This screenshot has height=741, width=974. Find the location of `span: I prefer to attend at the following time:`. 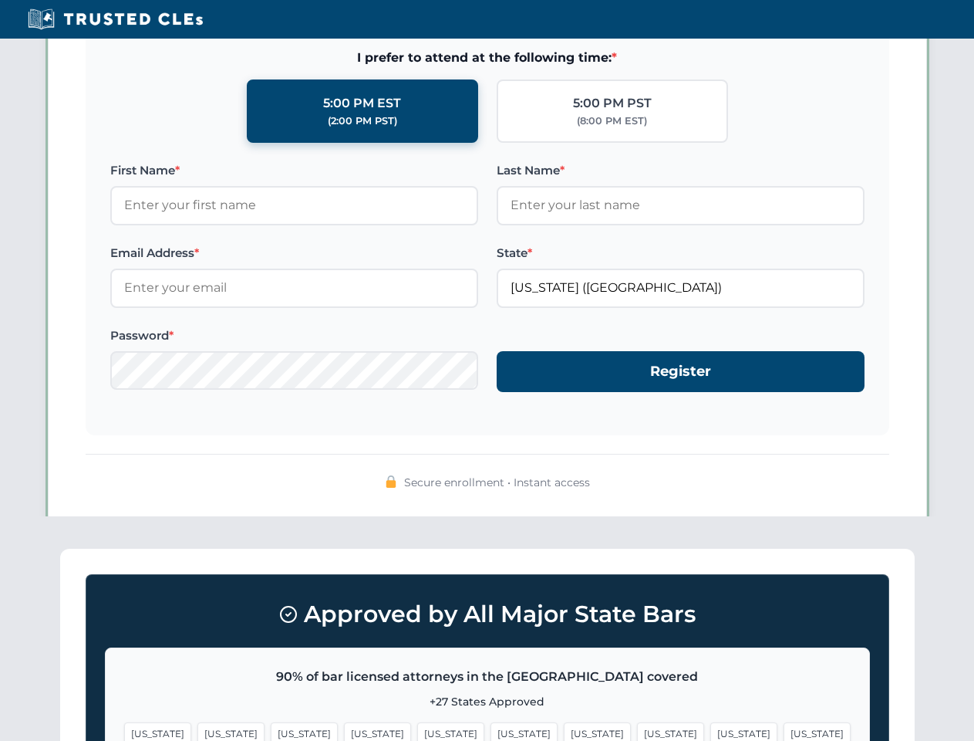

span: I prefer to attend at the following time: is located at coordinates (488, 58).